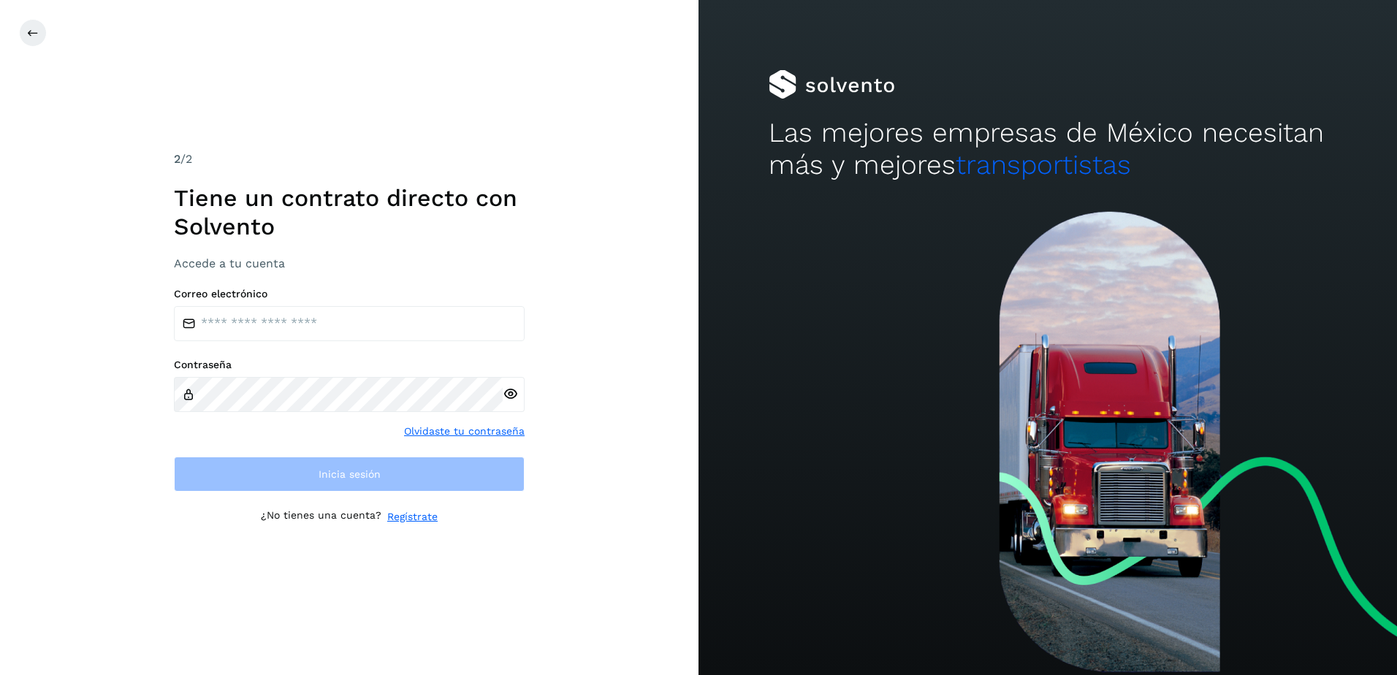 The height and width of the screenshot is (675, 1397). I want to click on a: Olvidaste tu contraseña, so click(464, 431).